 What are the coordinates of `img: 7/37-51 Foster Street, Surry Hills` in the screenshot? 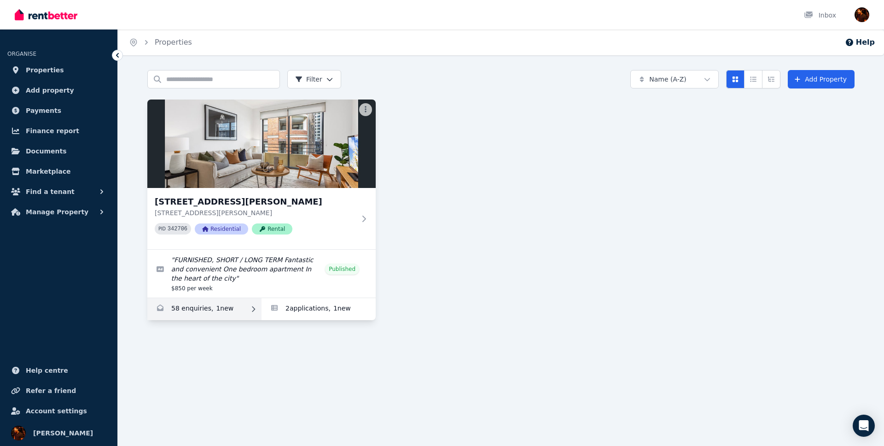 It's located at (262, 144).